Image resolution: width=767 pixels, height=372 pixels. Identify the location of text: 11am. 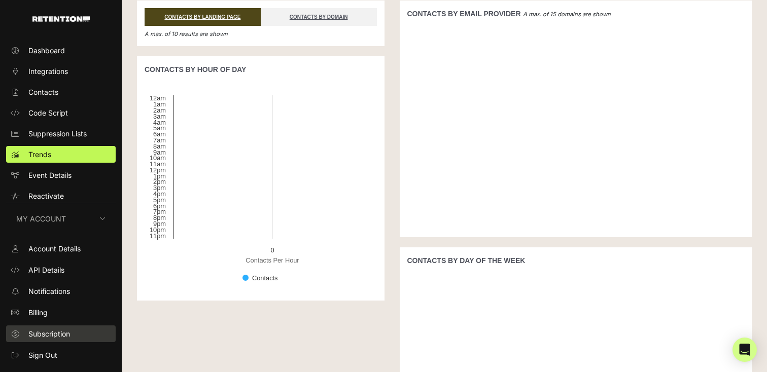
(158, 164).